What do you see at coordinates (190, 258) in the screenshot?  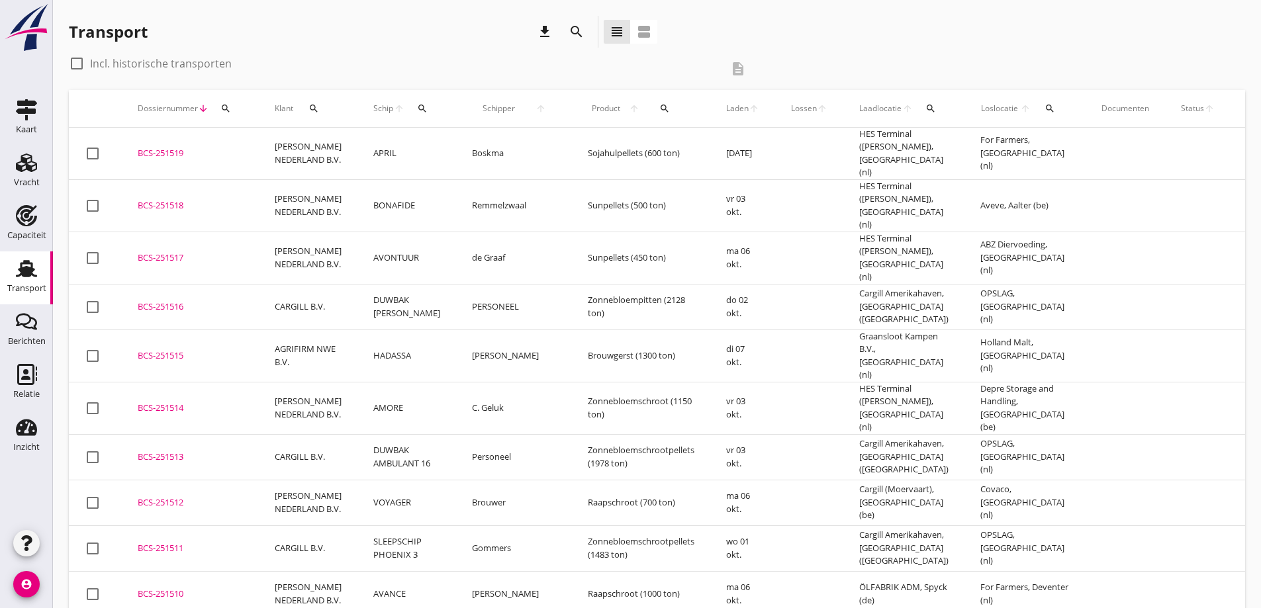 I see `div: BCS-251517` at bounding box center [190, 258].